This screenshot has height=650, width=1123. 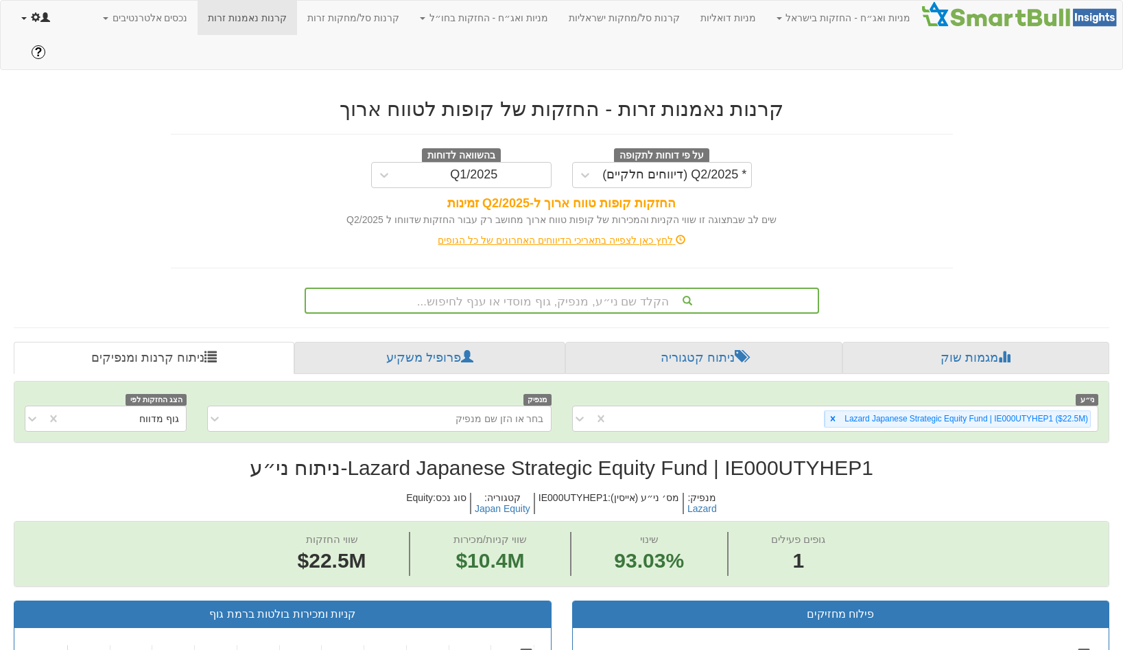 I want to click on a: נכסים אלטרנטיבים, so click(x=145, y=18).